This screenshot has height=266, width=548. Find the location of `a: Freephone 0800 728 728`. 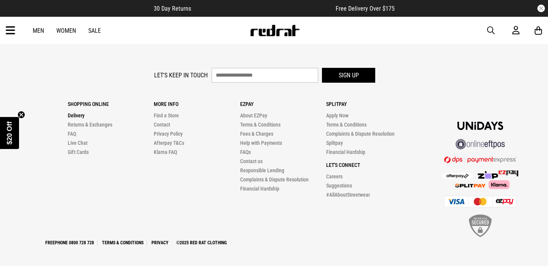

a: Freephone 0800 728 728 is located at coordinates (70, 242).